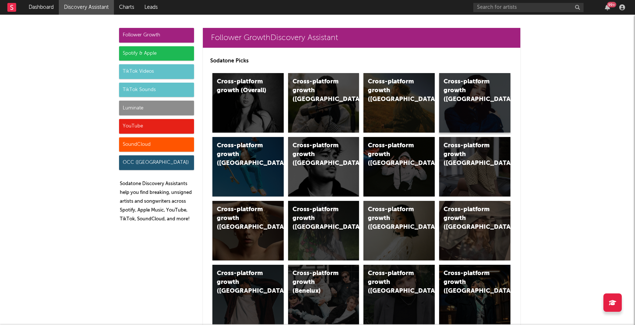 This screenshot has height=325, width=635. Describe the element at coordinates (157, 202) in the screenshot. I see `p: Sodatone Discovery Assistants help you find breaking, unsigned artists and songwriters across Spo...` at that location.